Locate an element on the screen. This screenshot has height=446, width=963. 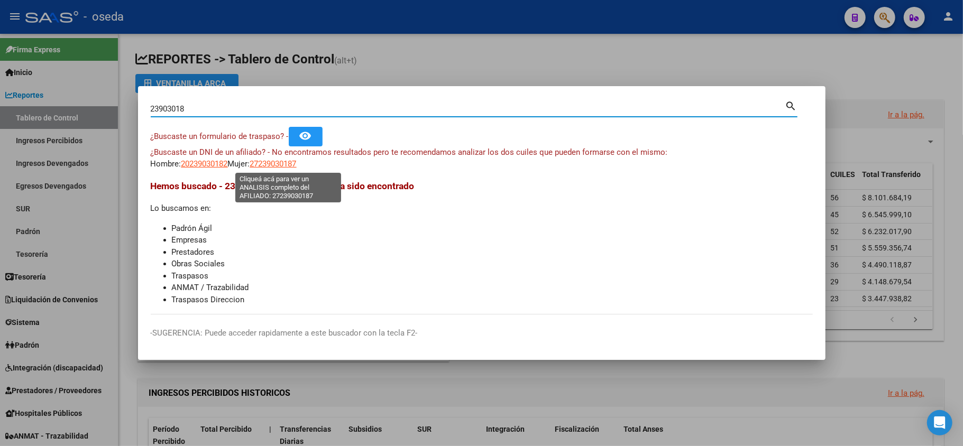
div: Hombre: Mujer: is located at coordinates (482, 158).